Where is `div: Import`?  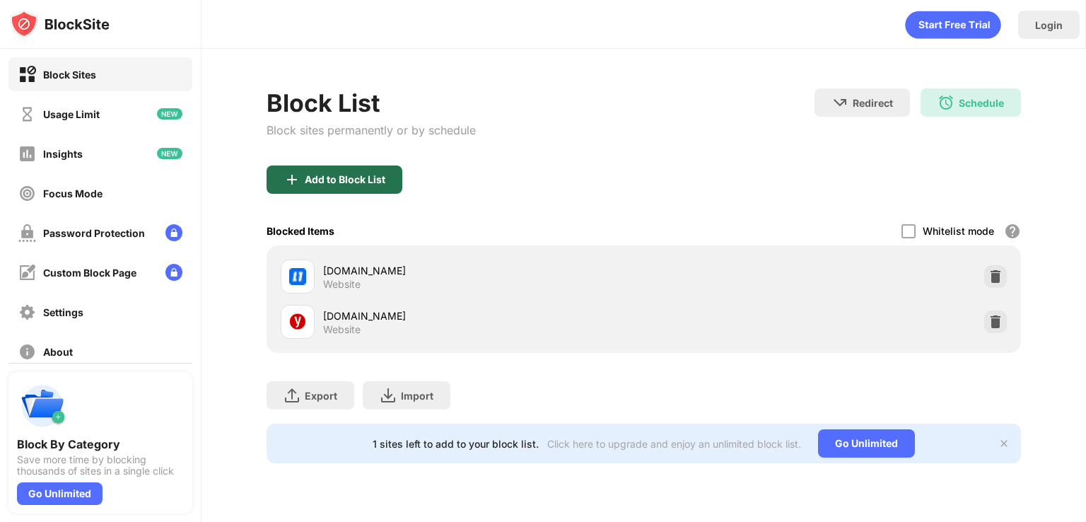 div: Import is located at coordinates (417, 395).